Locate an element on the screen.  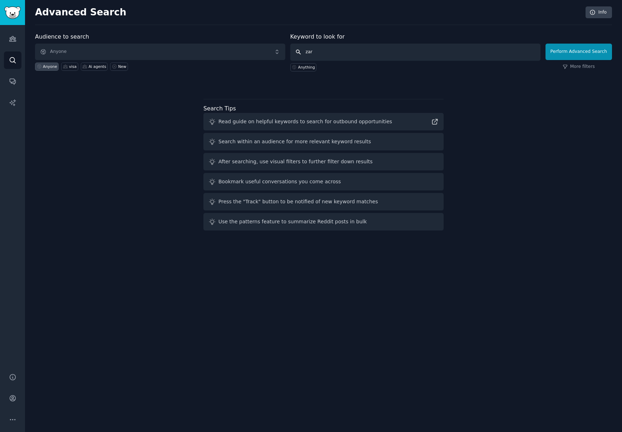
a: Info is located at coordinates (598, 13).